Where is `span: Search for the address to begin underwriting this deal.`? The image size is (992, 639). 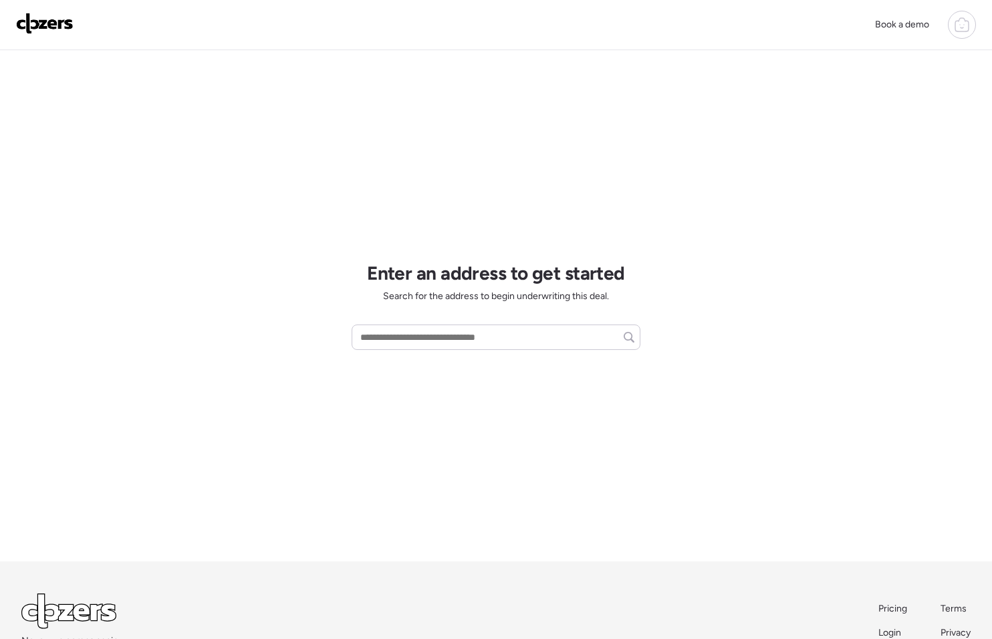
span: Search for the address to begin underwriting this deal. is located at coordinates (496, 296).